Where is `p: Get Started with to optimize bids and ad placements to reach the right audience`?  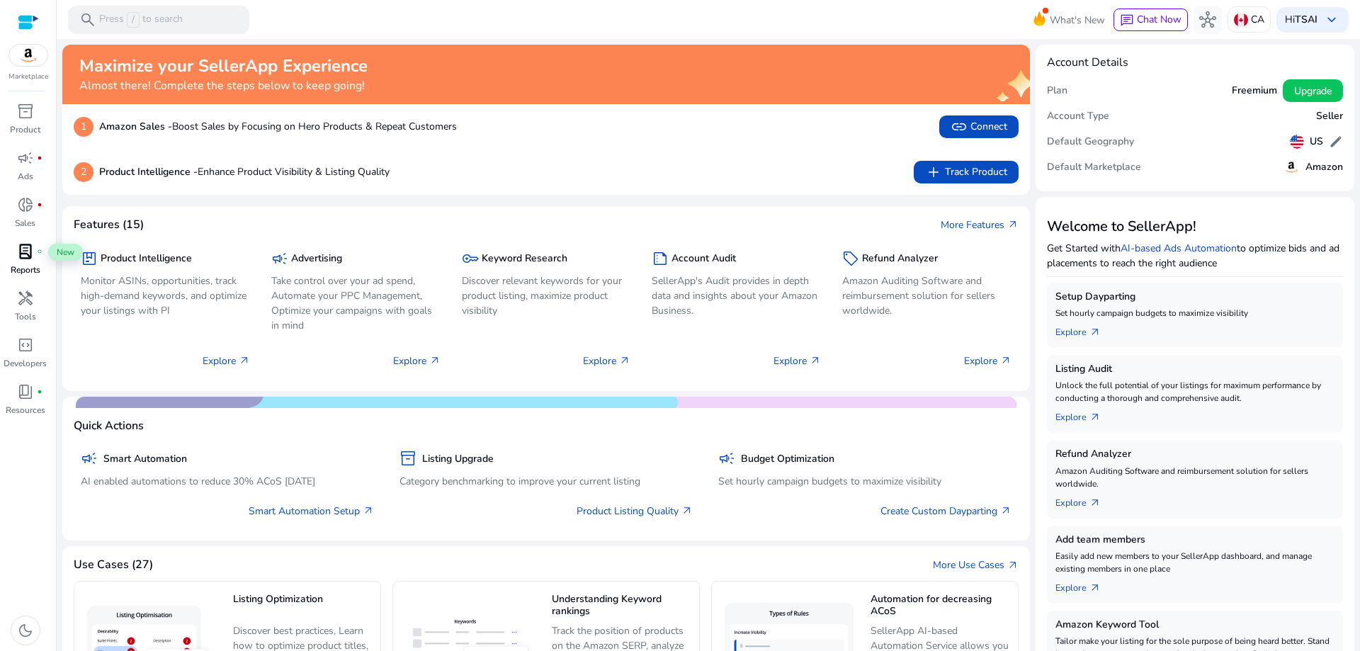
p: Get Started with to optimize bids and ad placements to reach the right audience is located at coordinates (1195, 256).